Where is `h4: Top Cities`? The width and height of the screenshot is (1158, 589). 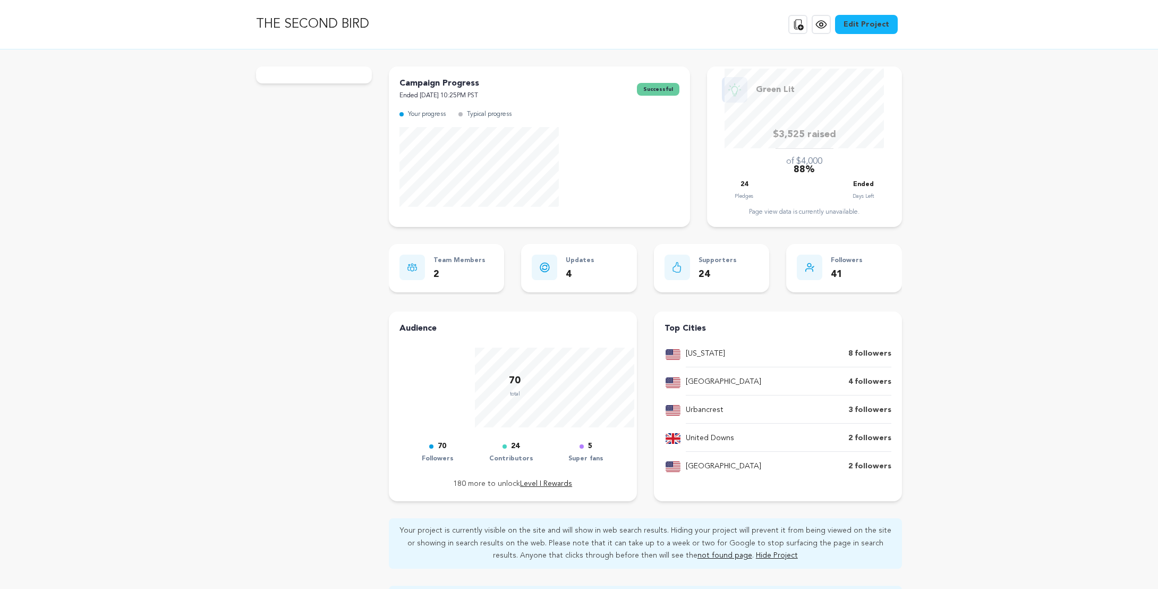 h4: Top Cities is located at coordinates (778, 328).